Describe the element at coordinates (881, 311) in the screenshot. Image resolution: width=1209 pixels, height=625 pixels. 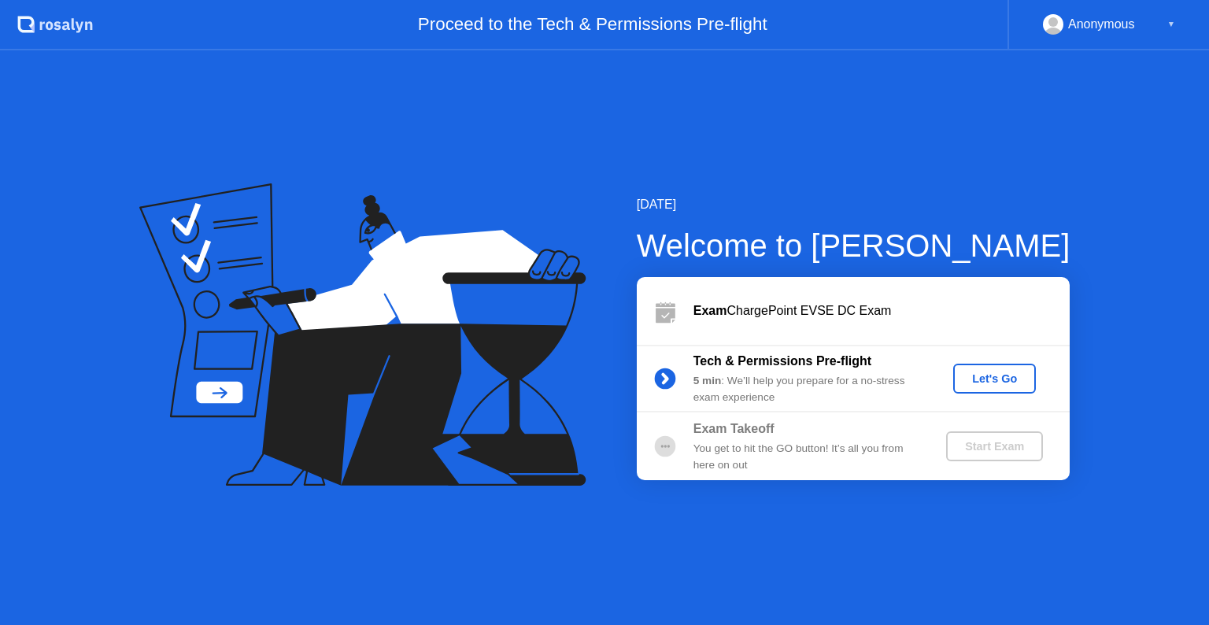
I see `div: ChargePoint EVSE DC Exam` at that location.